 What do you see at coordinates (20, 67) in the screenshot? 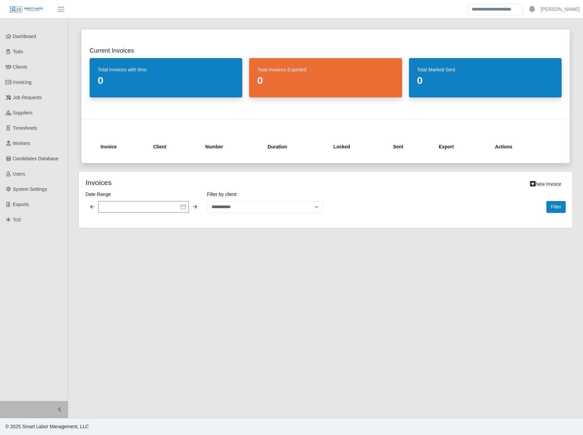
I see `span: Clients` at bounding box center [20, 67].